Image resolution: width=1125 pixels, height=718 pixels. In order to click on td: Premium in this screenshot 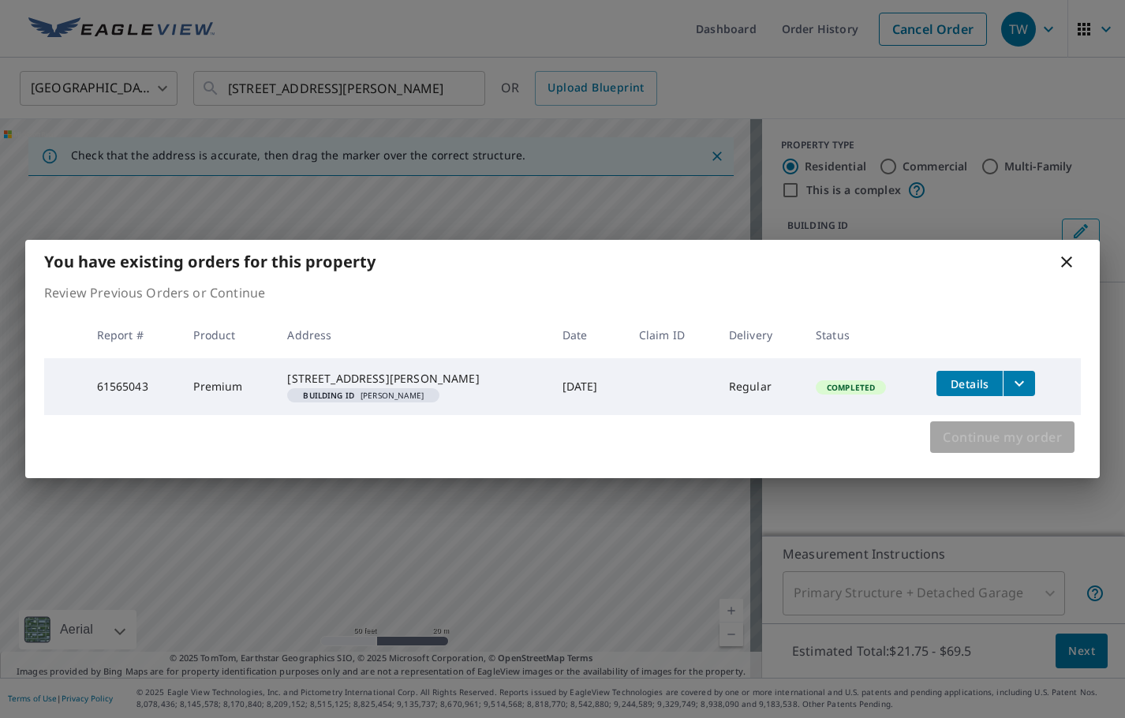, I will do `click(227, 387)`.